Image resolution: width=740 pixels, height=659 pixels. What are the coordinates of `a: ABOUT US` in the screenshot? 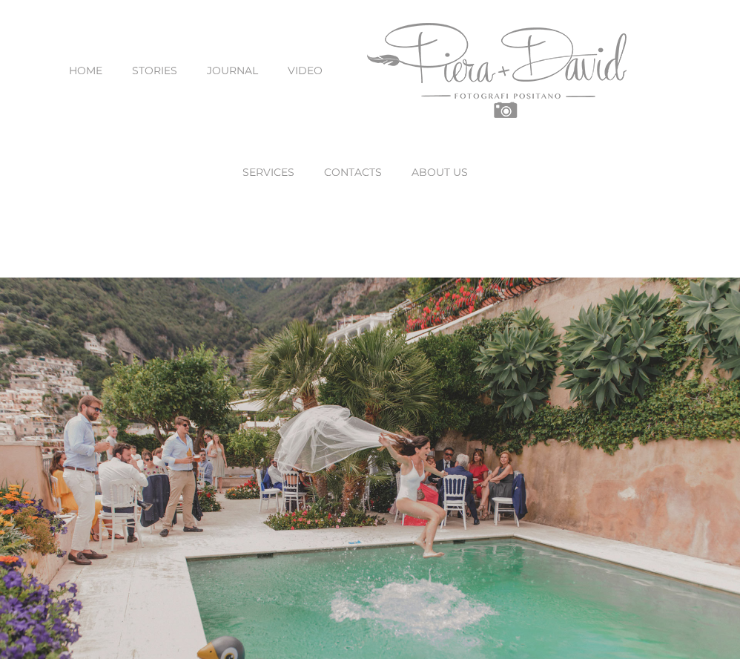 It's located at (440, 172).